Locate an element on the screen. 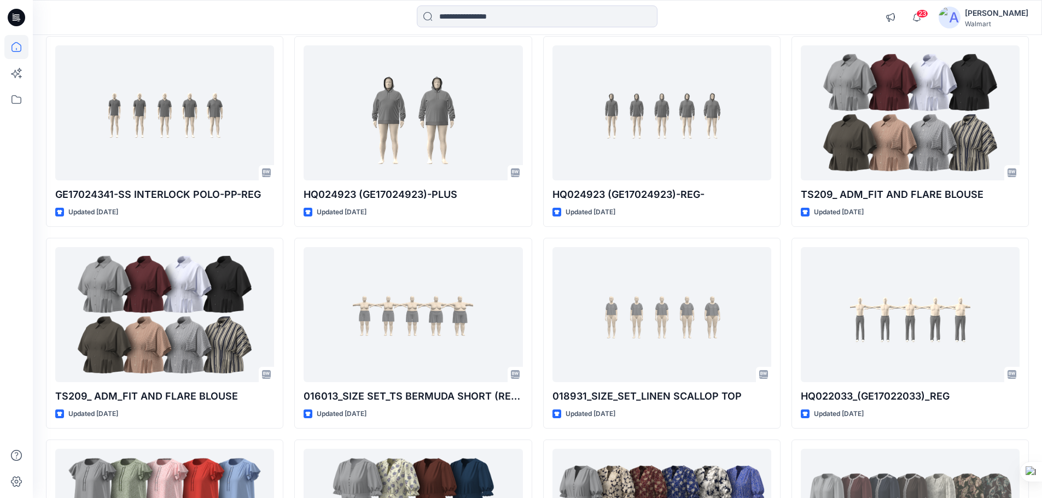  a: 018931_SIZE_SET_LINEN SCALLOP TOP is located at coordinates (662, 315).